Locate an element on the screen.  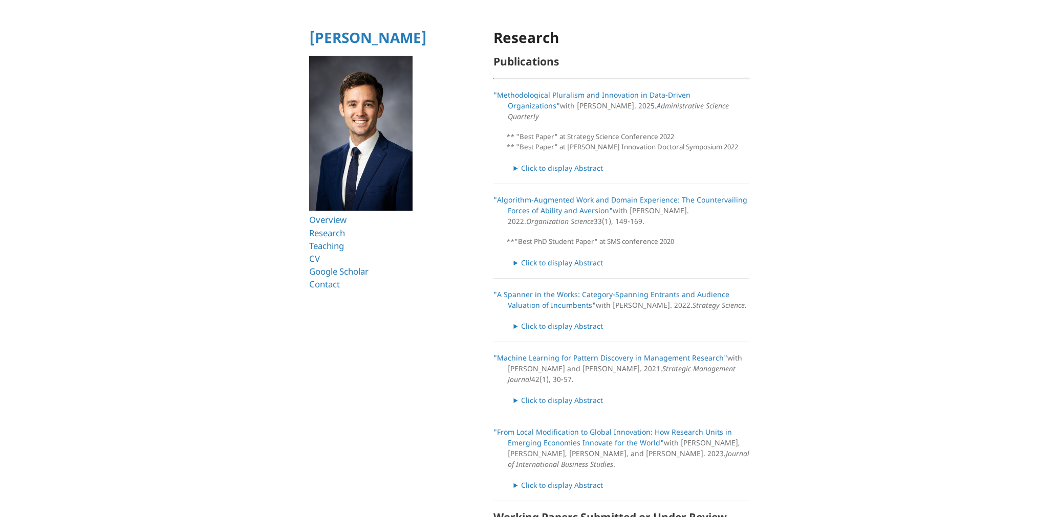
i: Administrative Science Quarterly is located at coordinates (618, 111).